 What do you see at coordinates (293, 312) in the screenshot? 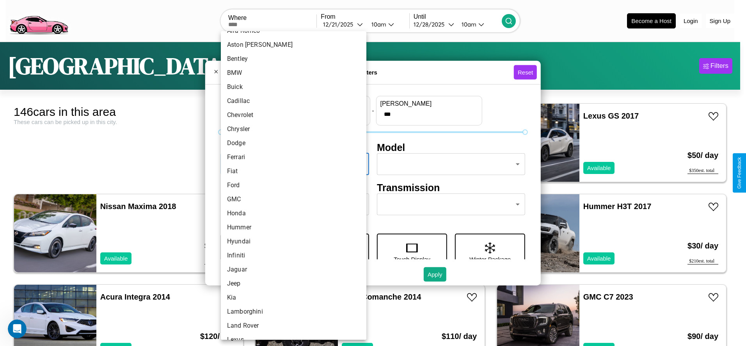
I see `li: Lamborghini` at bounding box center [293, 312].